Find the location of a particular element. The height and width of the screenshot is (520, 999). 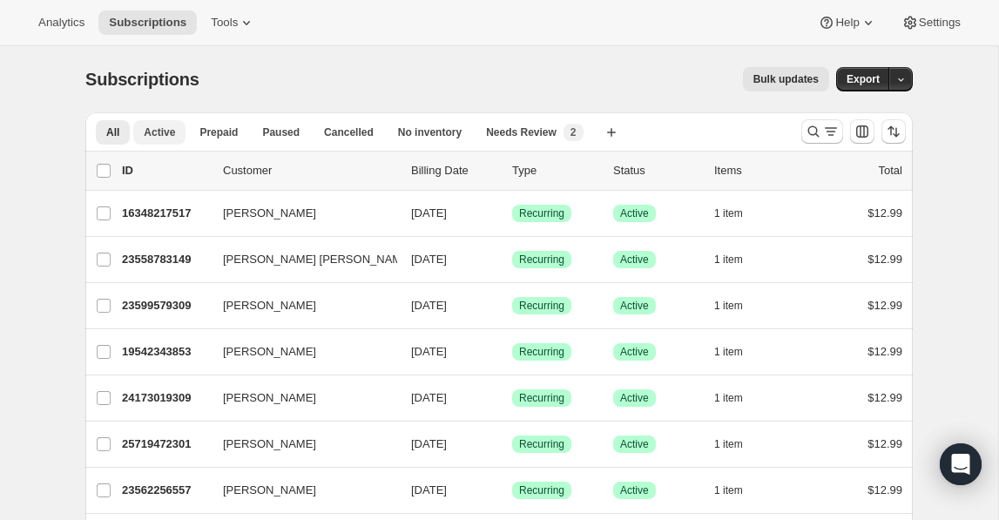

span: Analytics is located at coordinates (61, 23).